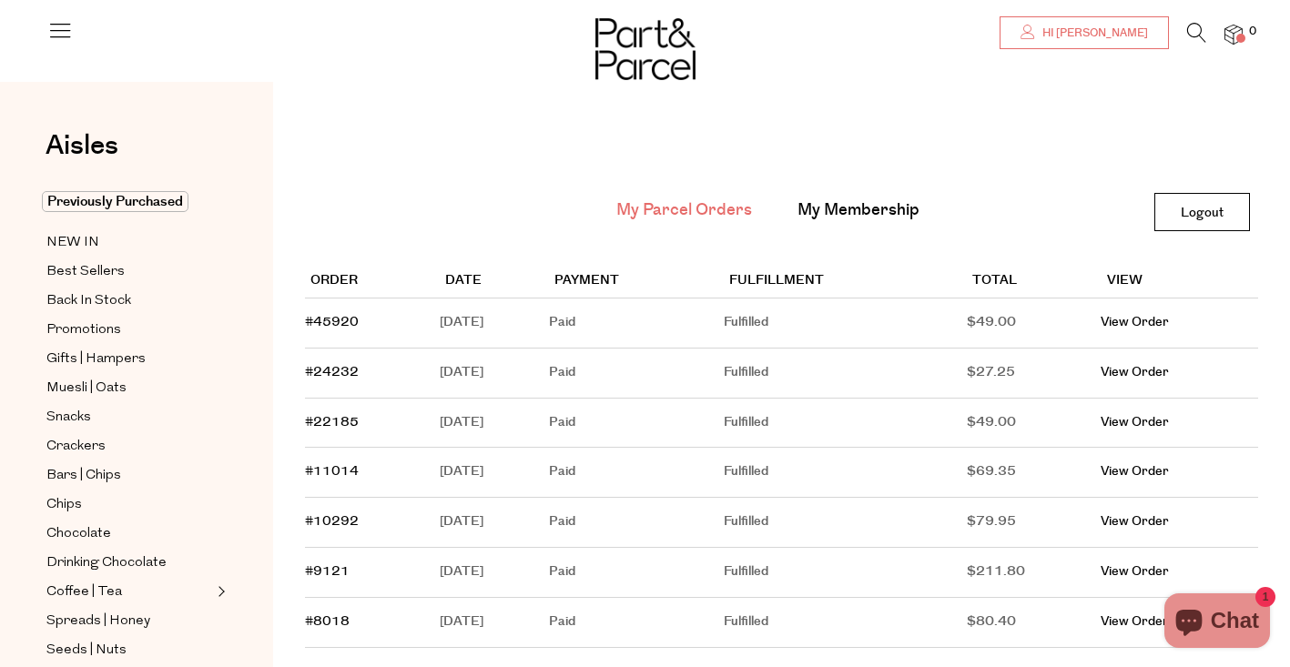 This screenshot has height=667, width=1290. Describe the element at coordinates (129, 202) in the screenshot. I see `a: Previously Purchased` at that location.